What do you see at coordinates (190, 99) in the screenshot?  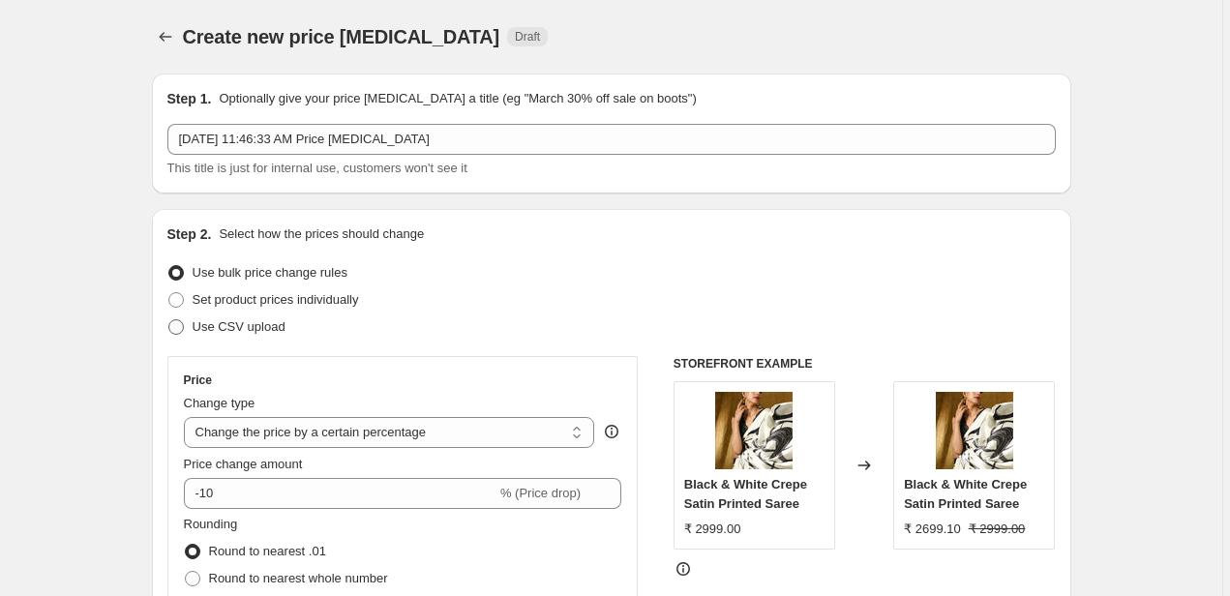 I see `h2: Step 1.` at bounding box center [190, 99].